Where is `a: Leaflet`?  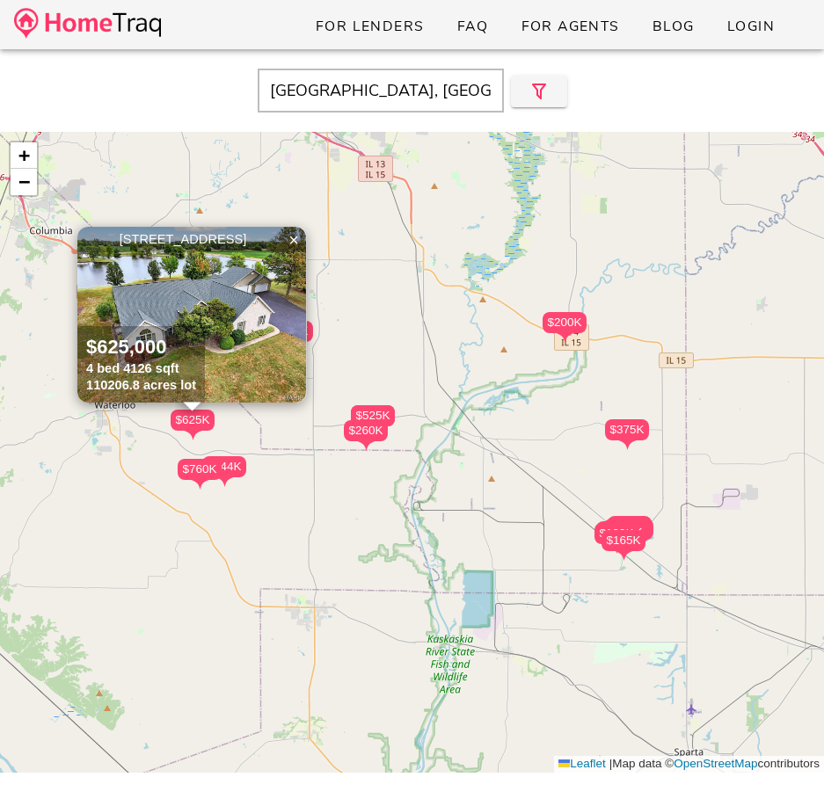 a: Leaflet is located at coordinates (582, 763).